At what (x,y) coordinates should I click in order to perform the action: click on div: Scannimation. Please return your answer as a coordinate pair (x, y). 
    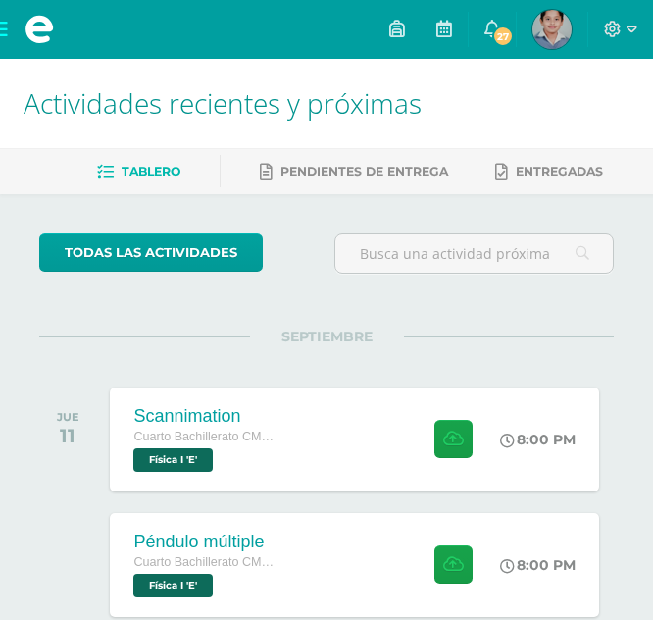
    Looking at the image, I should click on (207, 416).